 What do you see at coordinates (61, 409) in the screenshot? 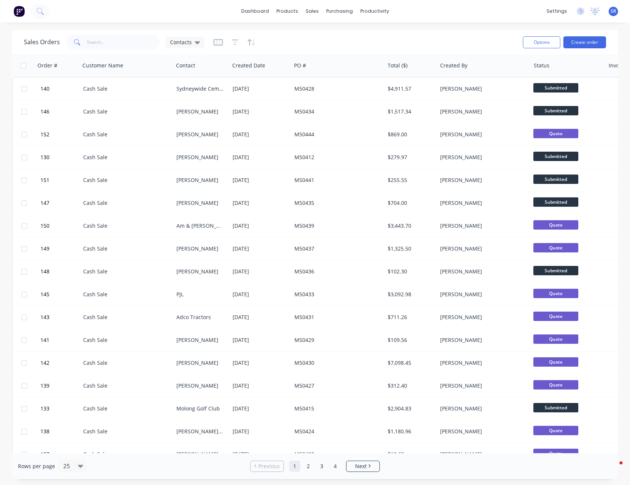
I see `button: 133` at bounding box center [61, 409].